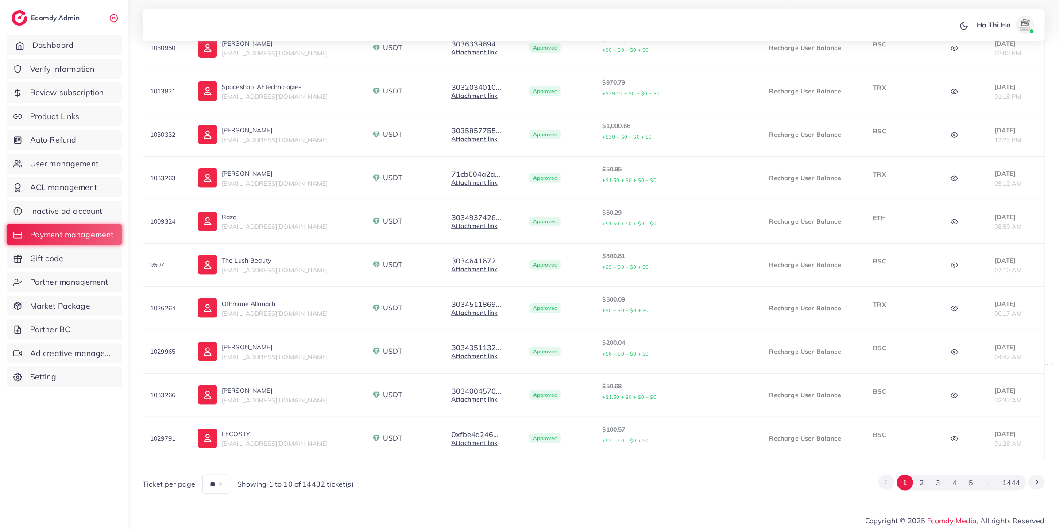  What do you see at coordinates (73, 353) in the screenshot?
I see `span: Ad creative management` at bounding box center [73, 353].